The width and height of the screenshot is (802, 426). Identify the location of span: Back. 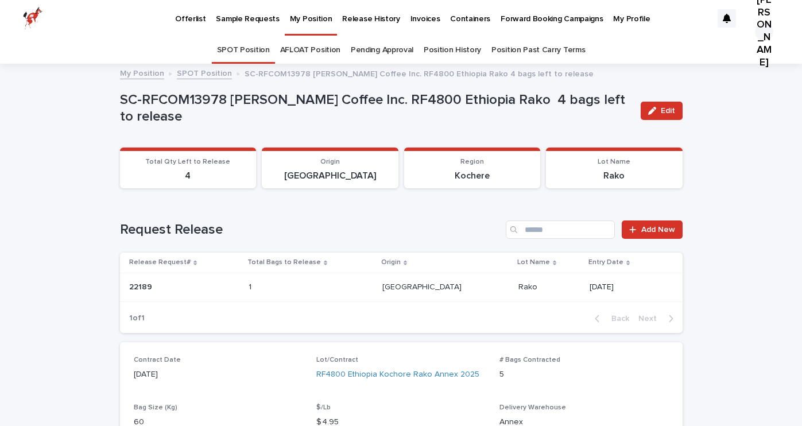
(617, 319).